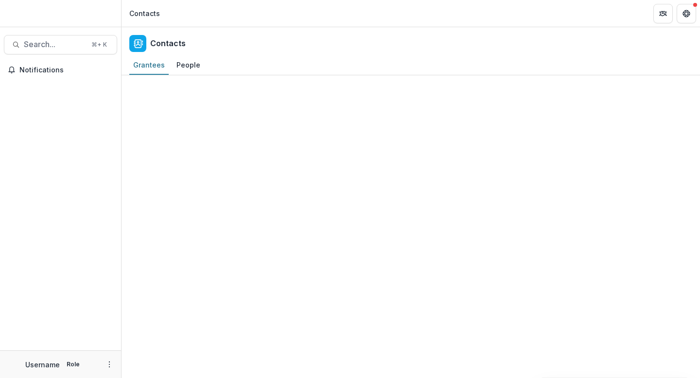 The height and width of the screenshot is (378, 700). Describe the element at coordinates (42, 365) in the screenshot. I see `p: Username` at that location.